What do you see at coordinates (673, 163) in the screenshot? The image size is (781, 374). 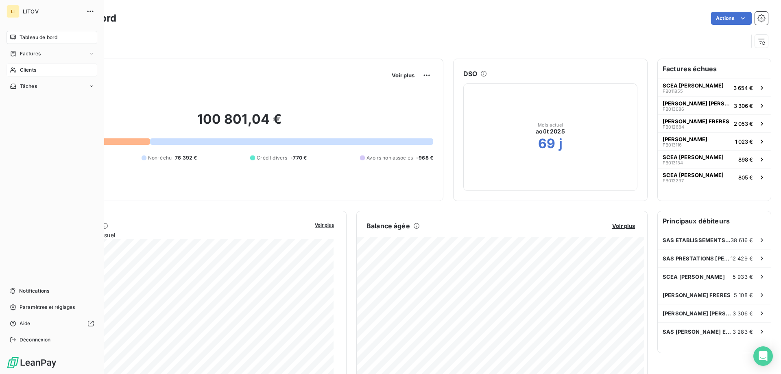 I see `span: FB013134` at bounding box center [673, 163].